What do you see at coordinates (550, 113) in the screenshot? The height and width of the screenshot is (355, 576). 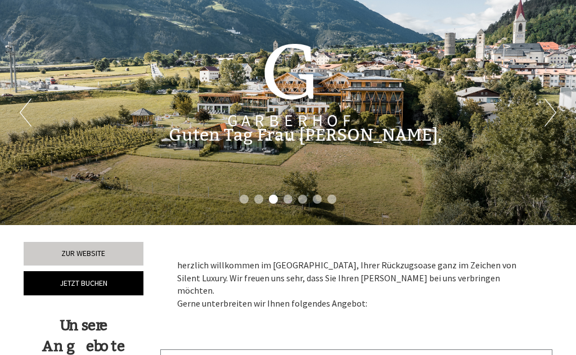 I see `button: Next` at bounding box center [550, 113].